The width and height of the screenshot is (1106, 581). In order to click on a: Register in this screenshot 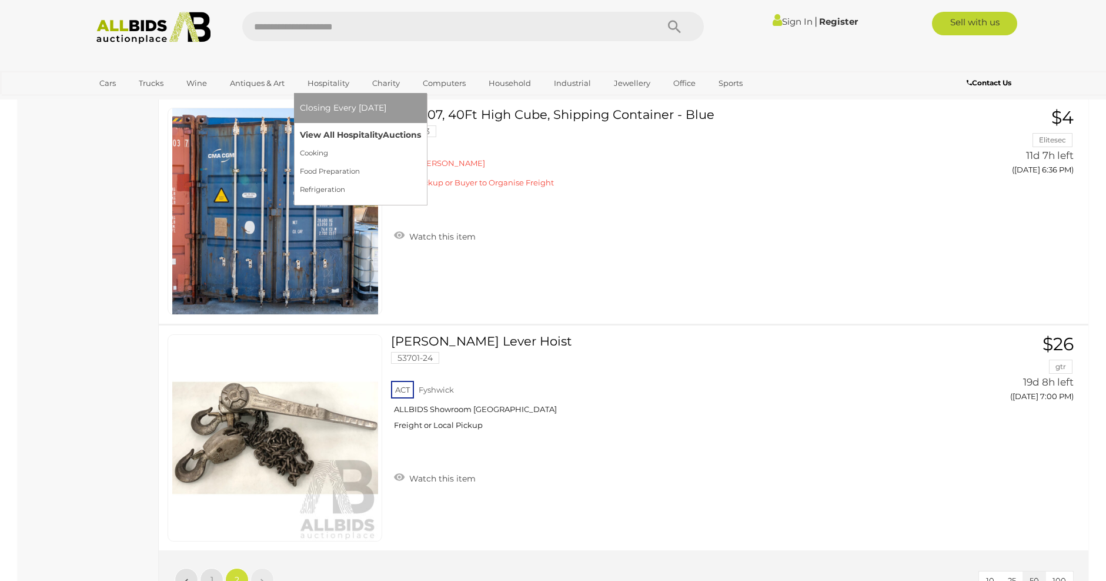, I will do `click(839, 21)`.